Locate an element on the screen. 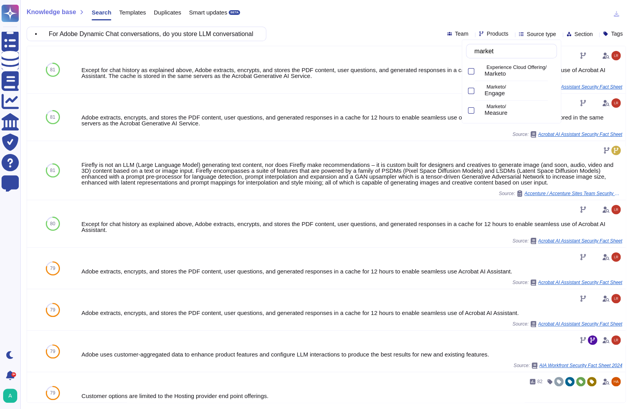  span: 82 is located at coordinates (539, 381).